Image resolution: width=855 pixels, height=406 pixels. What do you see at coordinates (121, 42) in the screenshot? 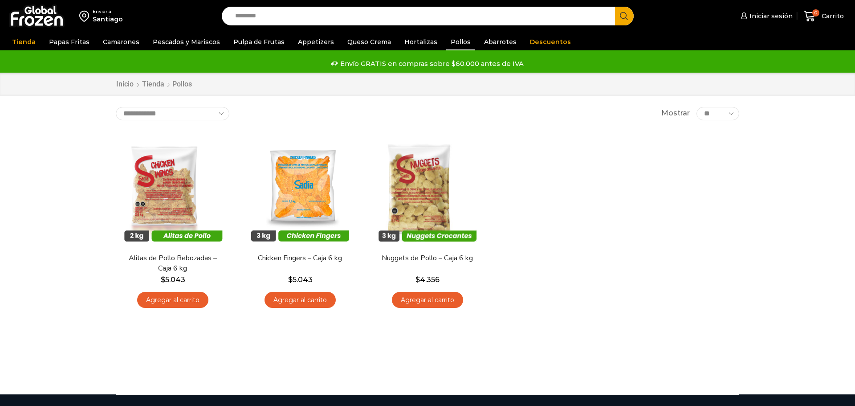
I see `a: Camarones` at bounding box center [121, 42].